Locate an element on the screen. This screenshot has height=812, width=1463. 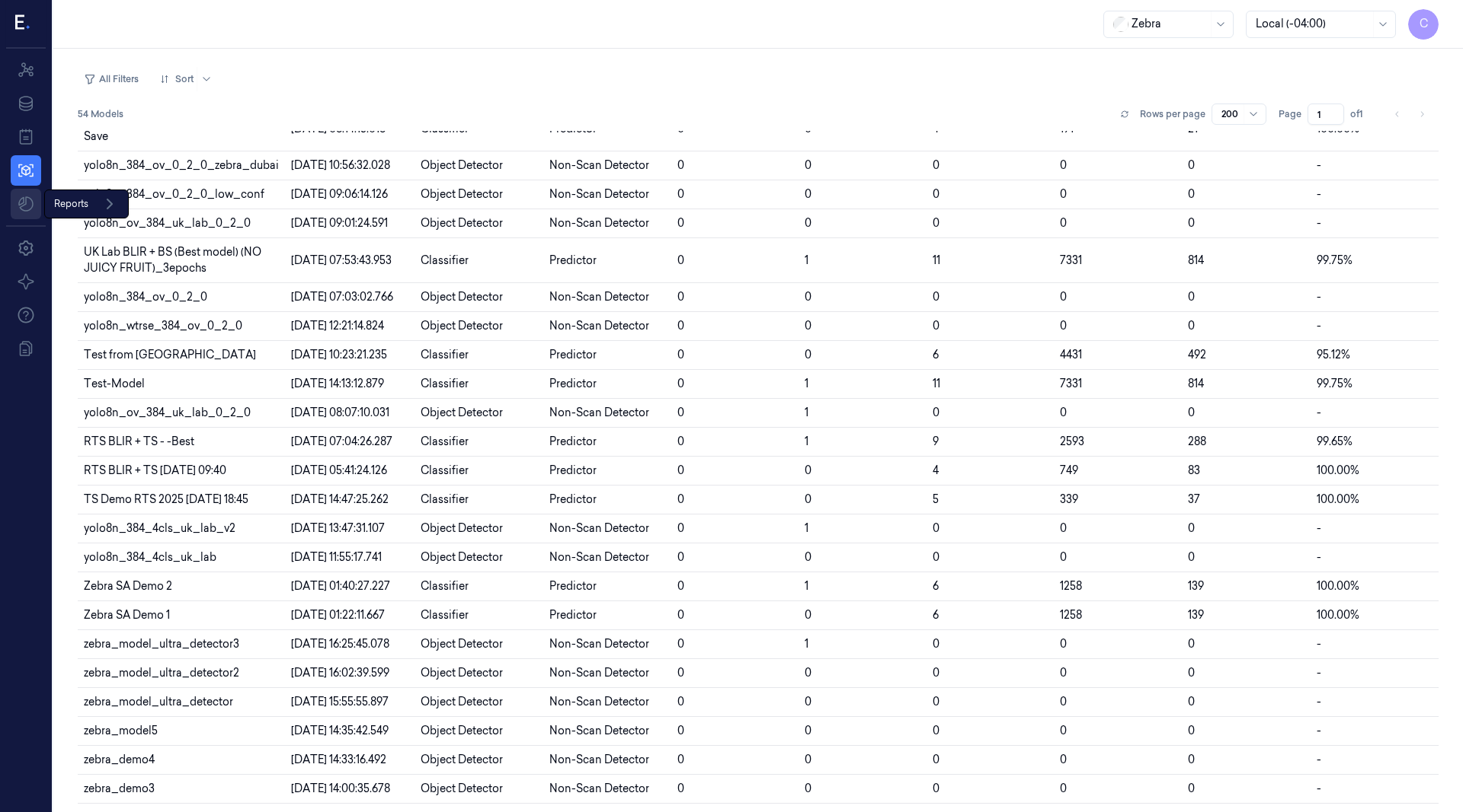
button: C is located at coordinates (1423, 24).